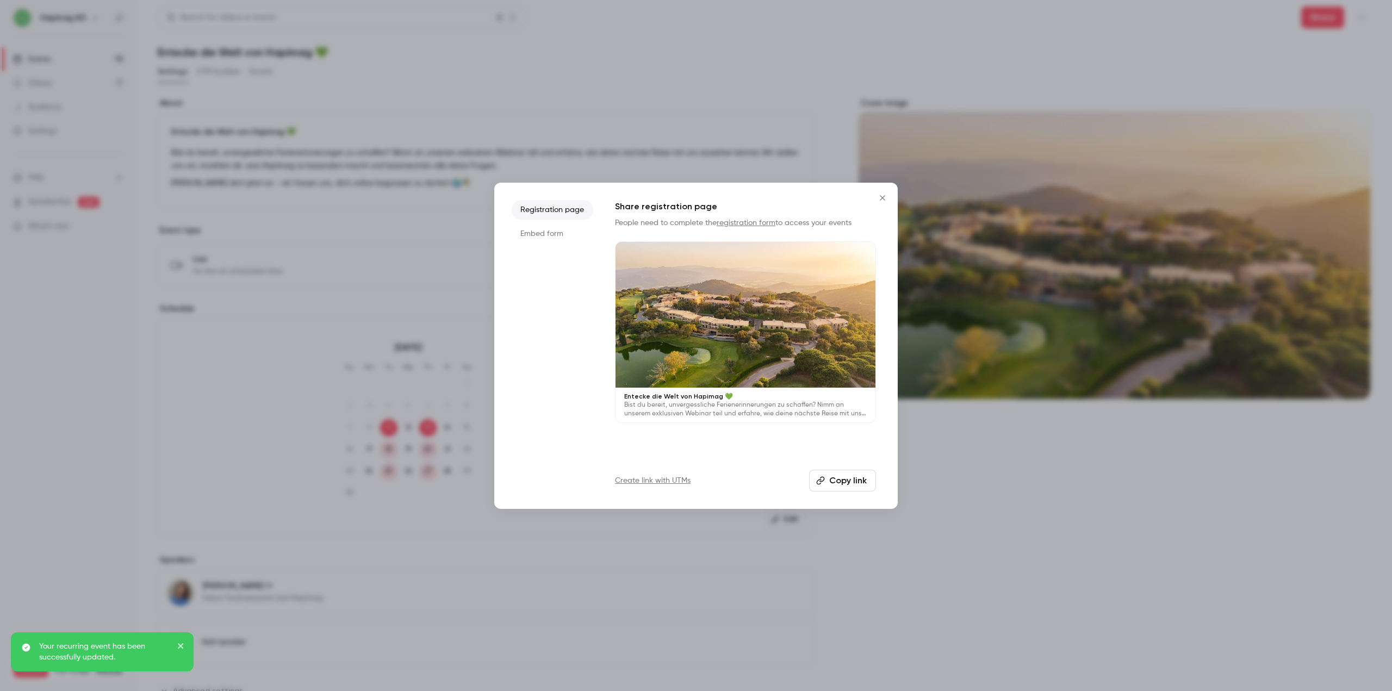 This screenshot has height=691, width=1392. Describe the element at coordinates (653, 481) in the screenshot. I see `a: Create link with UTMs` at that location.